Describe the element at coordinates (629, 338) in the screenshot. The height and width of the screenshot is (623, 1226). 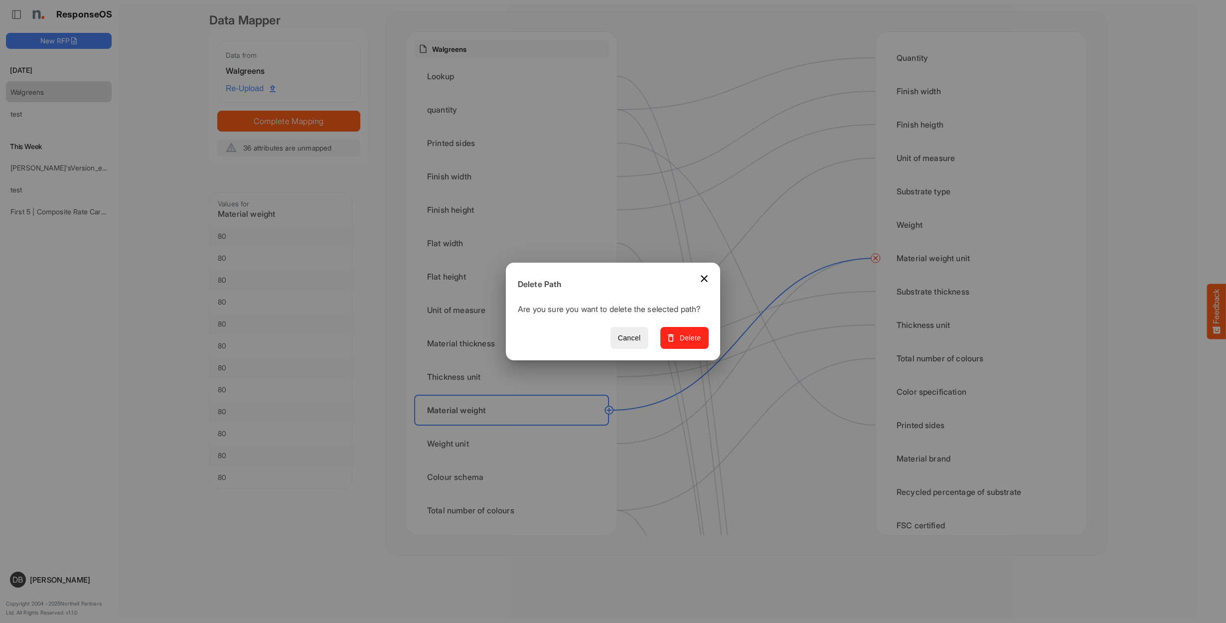
I see `button: Cancel` at that location.